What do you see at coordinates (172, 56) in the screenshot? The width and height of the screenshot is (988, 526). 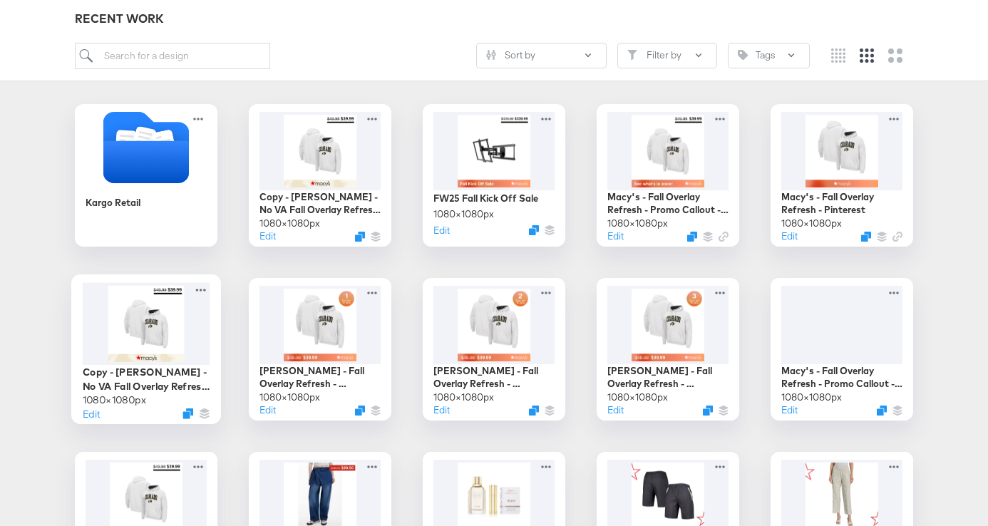 I see `input: Search for a design` at bounding box center [172, 56].